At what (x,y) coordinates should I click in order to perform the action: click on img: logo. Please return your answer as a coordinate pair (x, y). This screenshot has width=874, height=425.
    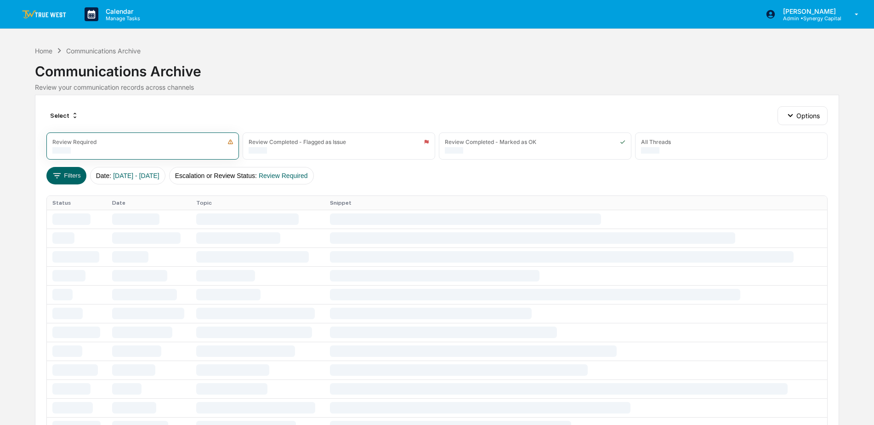
    Looking at the image, I should click on (44, 14).